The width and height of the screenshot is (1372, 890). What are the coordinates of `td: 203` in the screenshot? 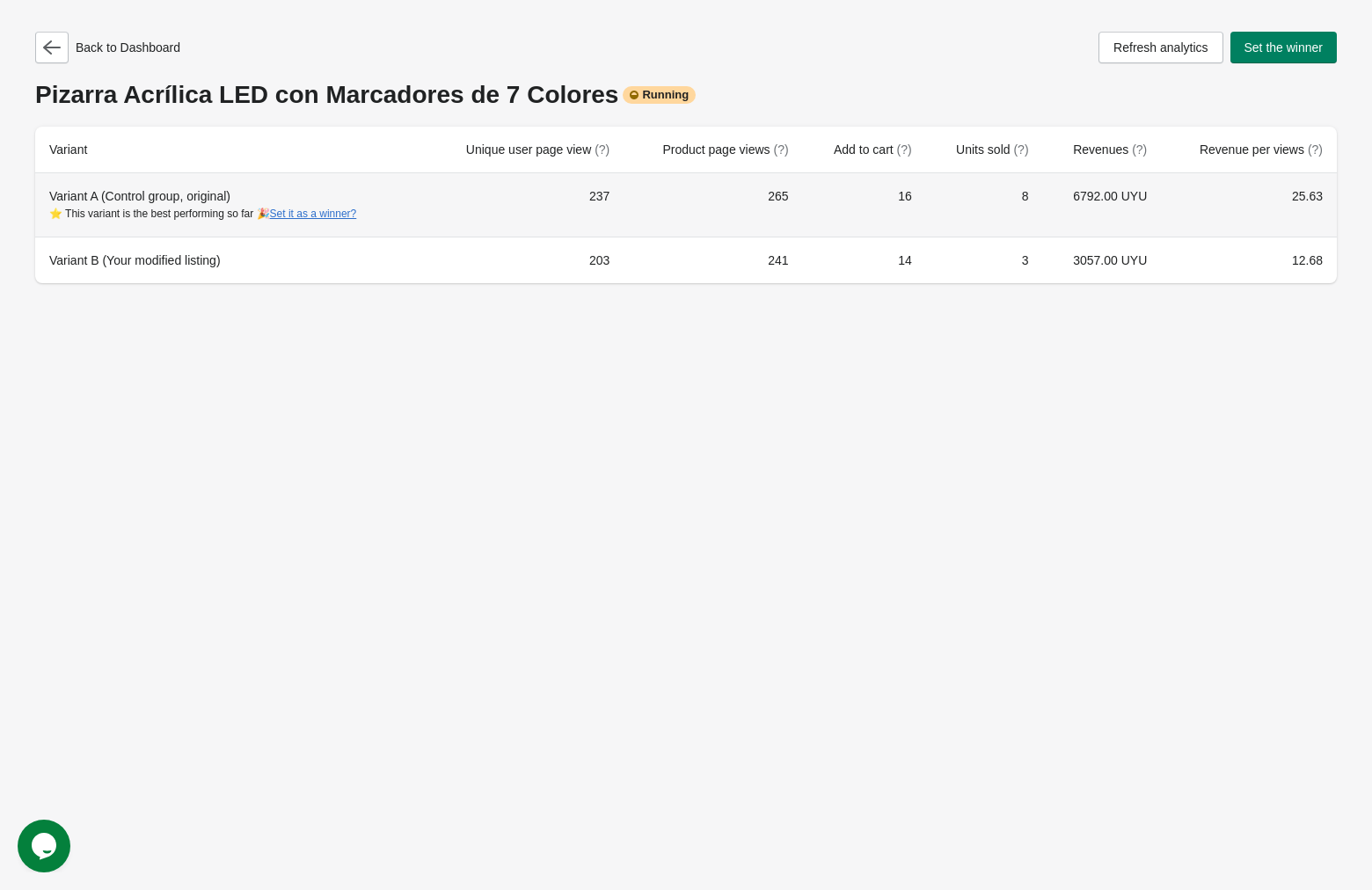 It's located at (523, 259).